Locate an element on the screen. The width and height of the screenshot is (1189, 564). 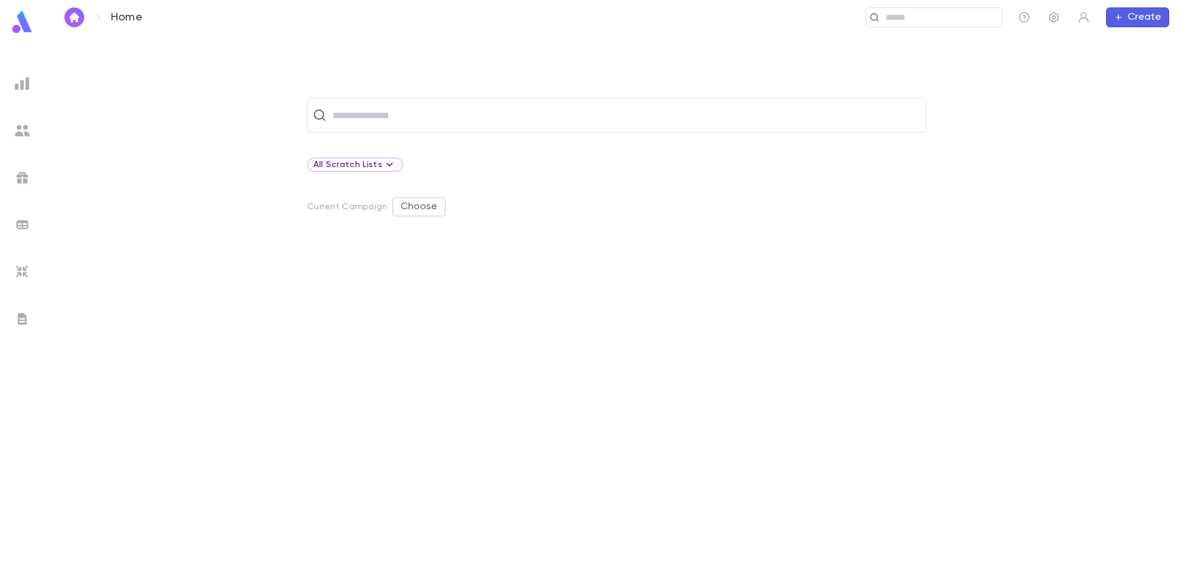
p: Current Campaign is located at coordinates (347, 207).